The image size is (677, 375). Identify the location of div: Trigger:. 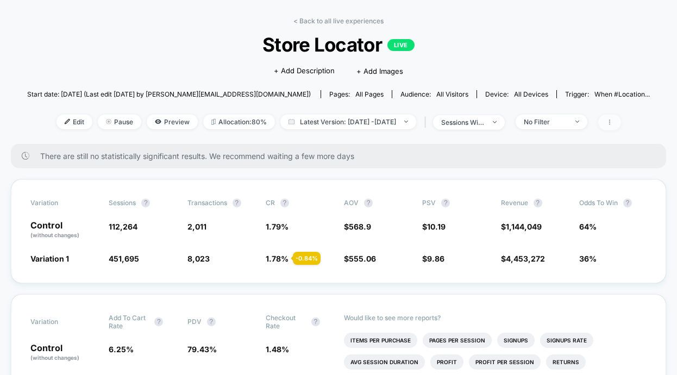
(607, 94).